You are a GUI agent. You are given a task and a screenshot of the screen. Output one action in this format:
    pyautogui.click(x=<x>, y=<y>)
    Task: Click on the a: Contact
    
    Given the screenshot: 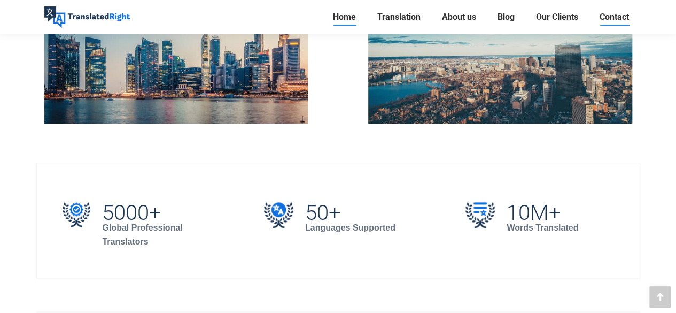 What is the action you would take?
    pyautogui.click(x=614, y=17)
    